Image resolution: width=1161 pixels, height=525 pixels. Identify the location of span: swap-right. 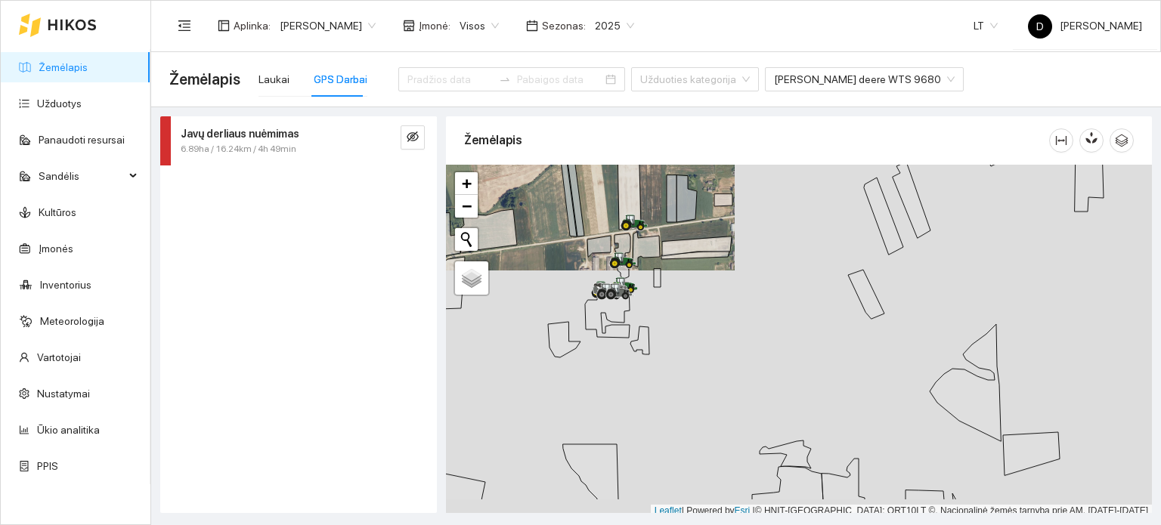
(505, 79).